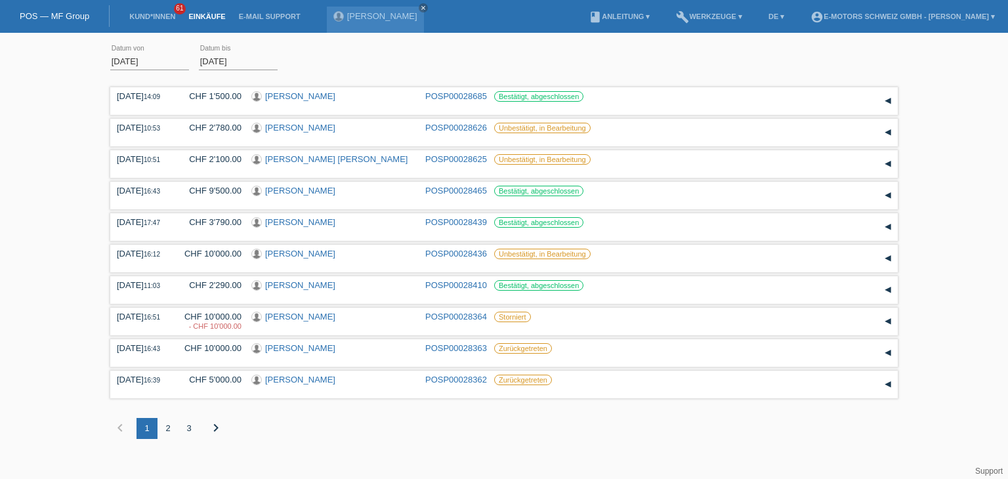  What do you see at coordinates (180, 9) in the screenshot?
I see `span: 61` at bounding box center [180, 9].